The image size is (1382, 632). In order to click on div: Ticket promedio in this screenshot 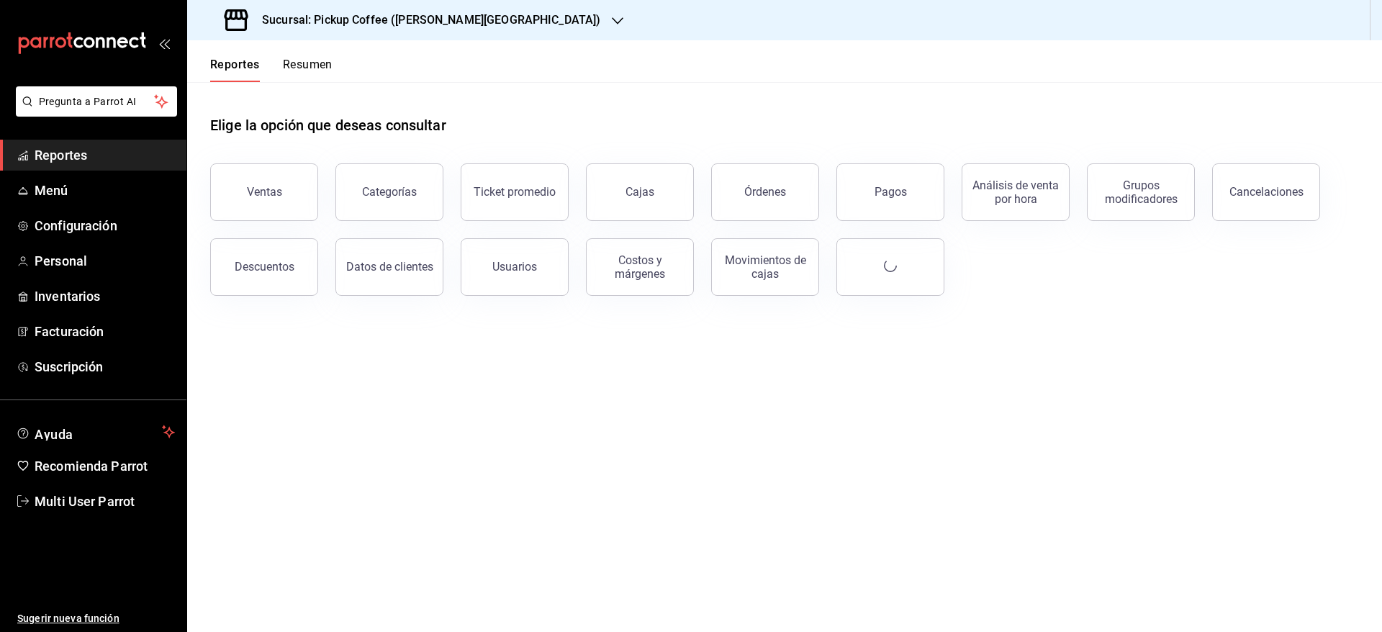, I will do `click(515, 191)`.